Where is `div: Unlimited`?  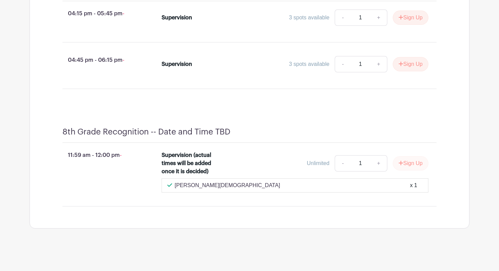
div: Unlimited is located at coordinates (318, 163).